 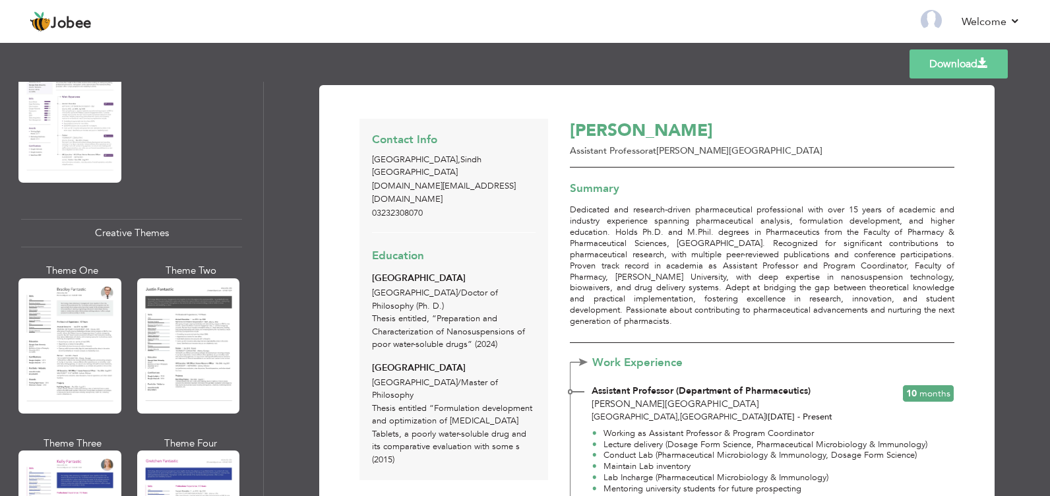 What do you see at coordinates (701, 391) in the screenshot?
I see `span: Assistant Professor (Department of Pharmaceutics)` at bounding box center [701, 391].